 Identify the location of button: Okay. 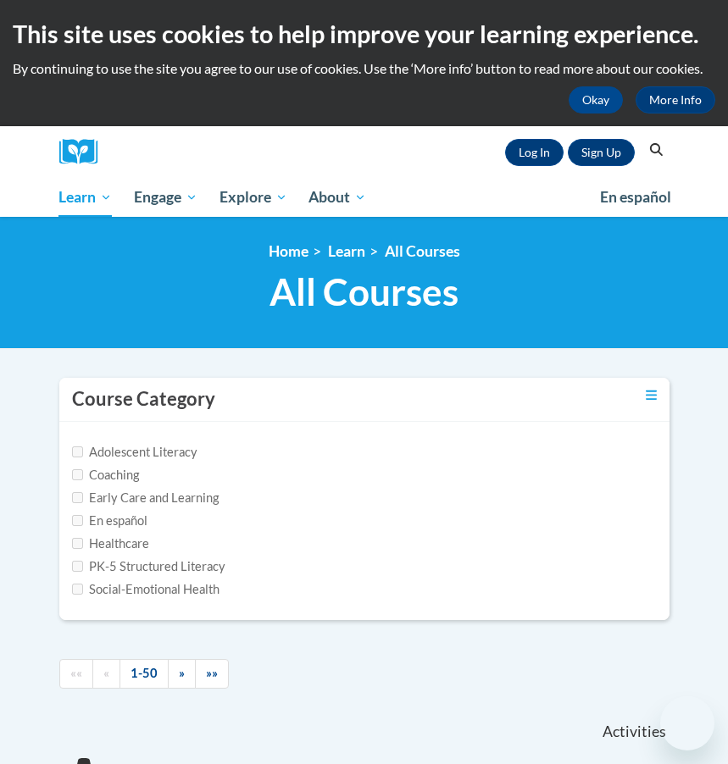
(596, 100).